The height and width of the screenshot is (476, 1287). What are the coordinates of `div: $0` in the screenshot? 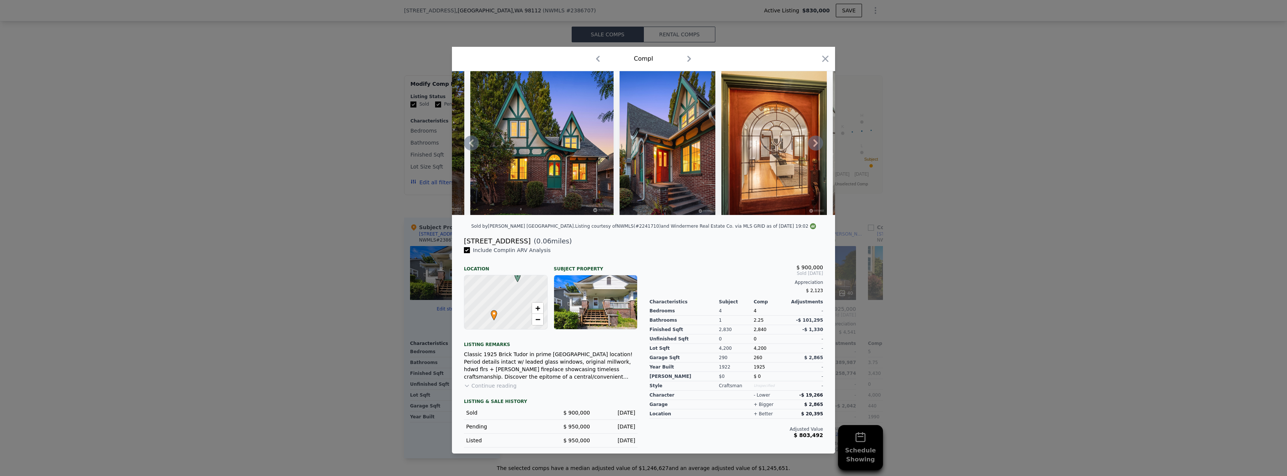 It's located at (737, 376).